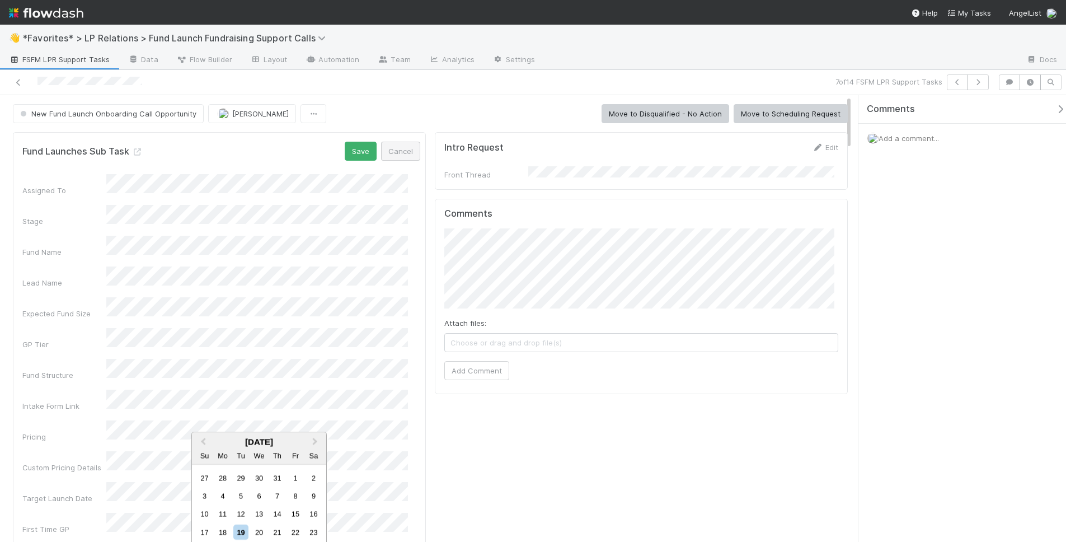  I want to click on a: Team, so click(393, 60).